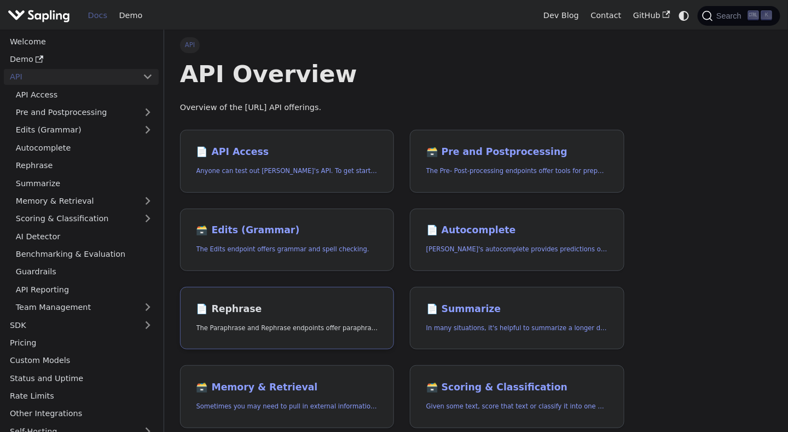  What do you see at coordinates (81, 413) in the screenshot?
I see `a: Other Integrations` at bounding box center [81, 413].